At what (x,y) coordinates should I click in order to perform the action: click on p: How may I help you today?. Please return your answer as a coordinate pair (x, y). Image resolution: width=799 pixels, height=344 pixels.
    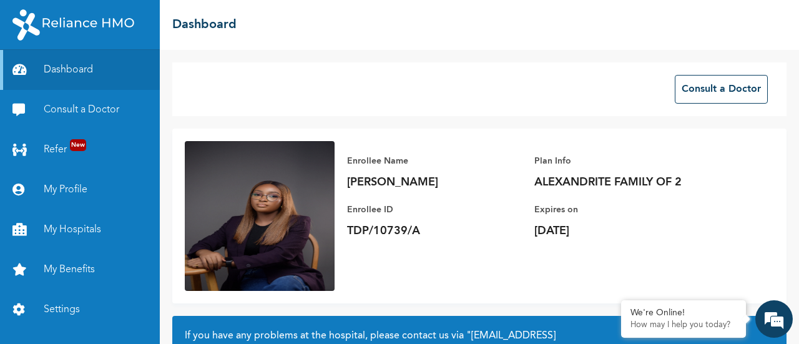
    Looking at the image, I should click on (683, 325).